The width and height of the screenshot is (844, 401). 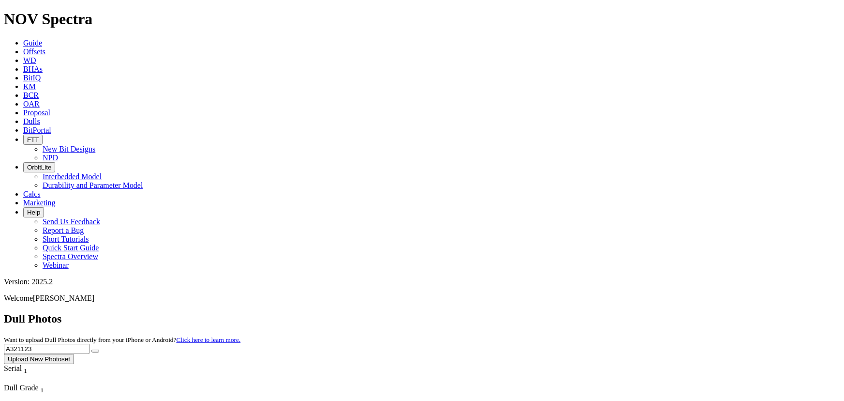 I want to click on a: BitIQ, so click(x=32, y=77).